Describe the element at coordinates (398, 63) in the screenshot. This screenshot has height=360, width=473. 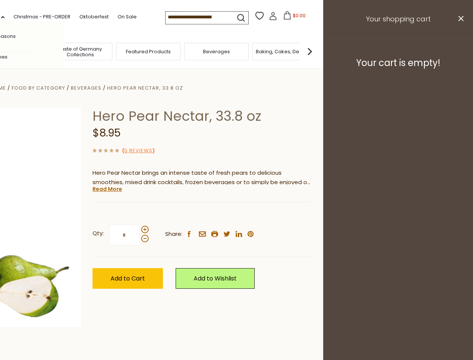
I see `h3: Your cart is empty!` at that location.